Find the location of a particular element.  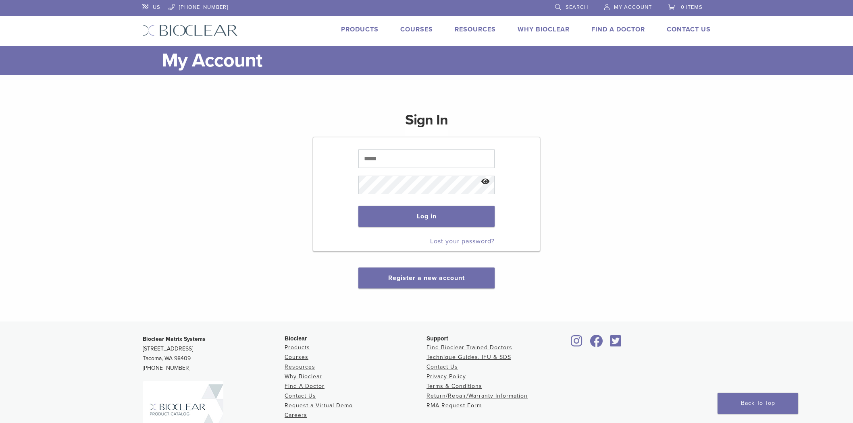

a: Lost your password? is located at coordinates (462, 241).